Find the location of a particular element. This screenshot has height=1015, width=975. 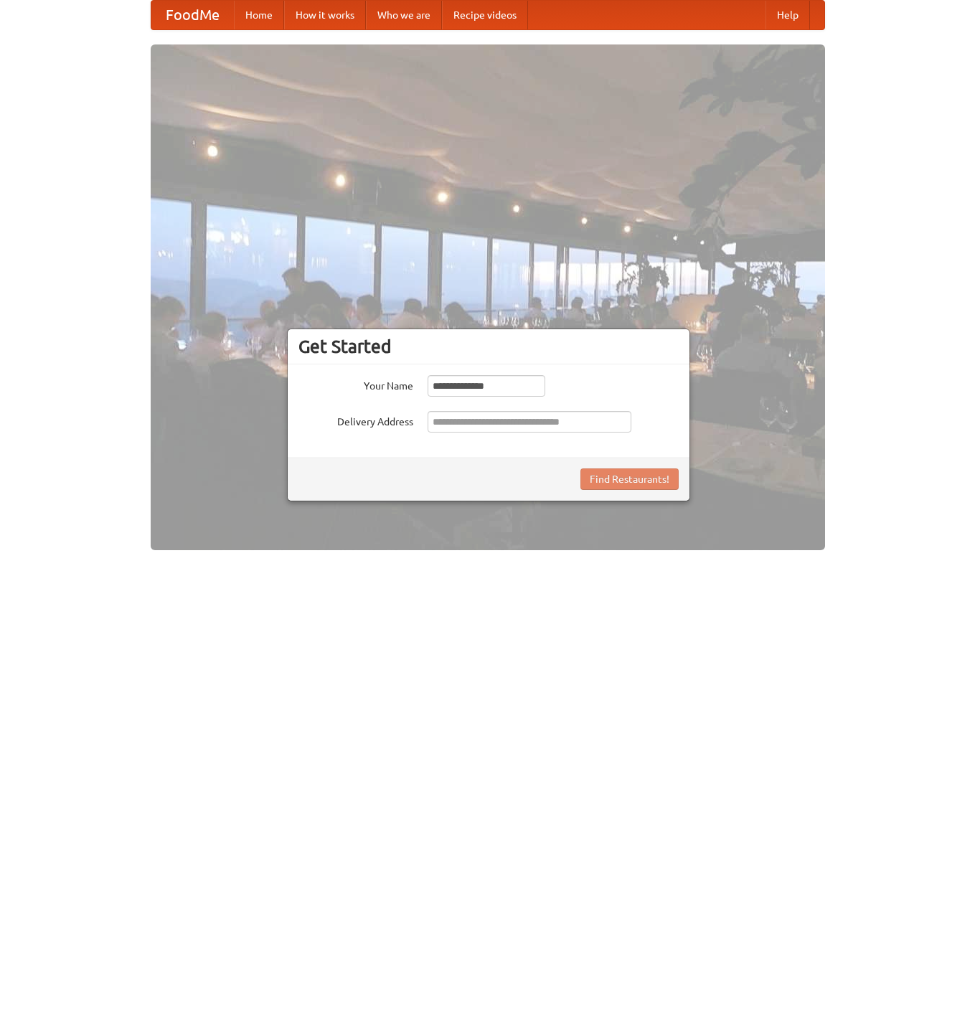

a: Home is located at coordinates (259, 15).